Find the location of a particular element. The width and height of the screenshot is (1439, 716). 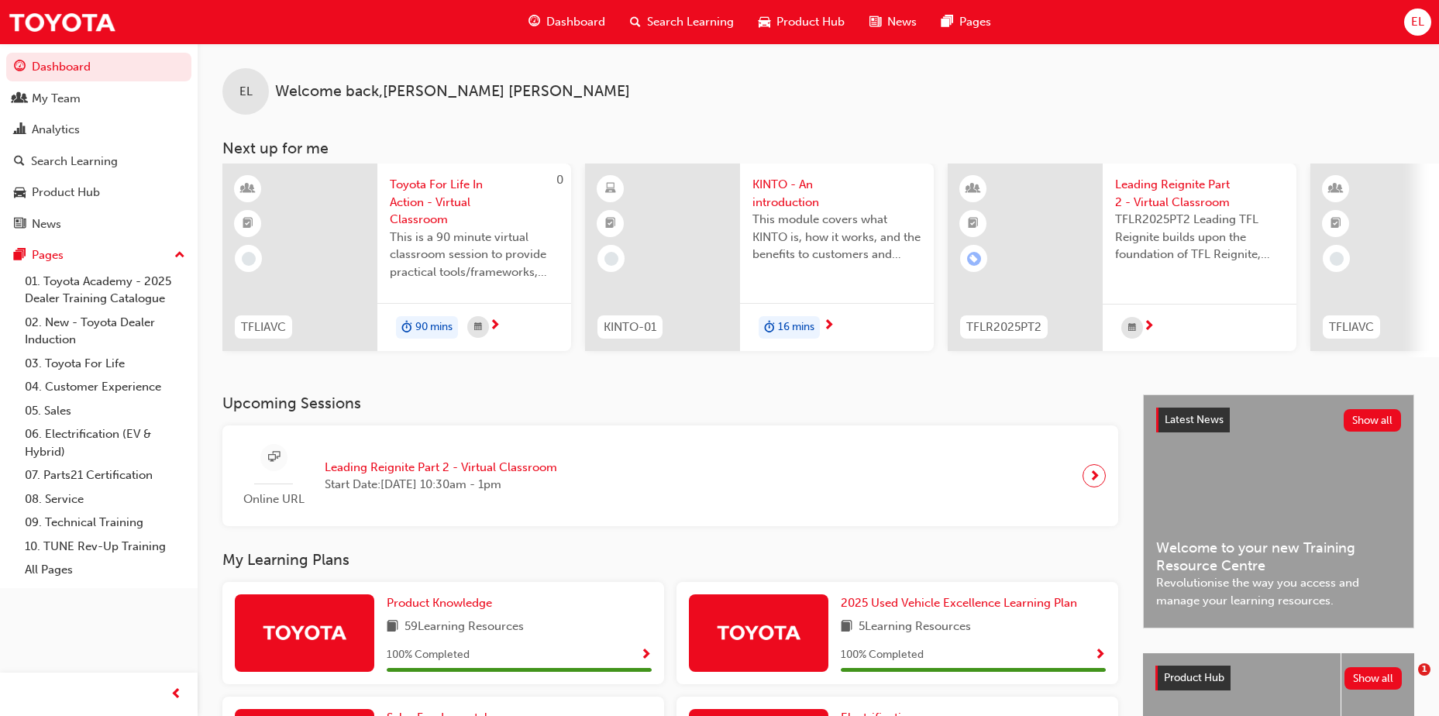

a: All Pages is located at coordinates (105, 570).